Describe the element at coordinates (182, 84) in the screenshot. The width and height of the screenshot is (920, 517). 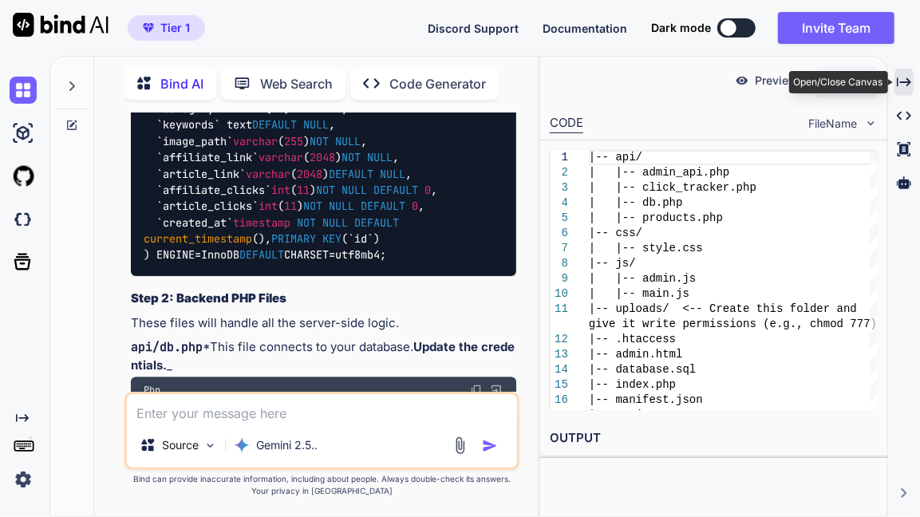
I see `p: Bind AI` at that location.